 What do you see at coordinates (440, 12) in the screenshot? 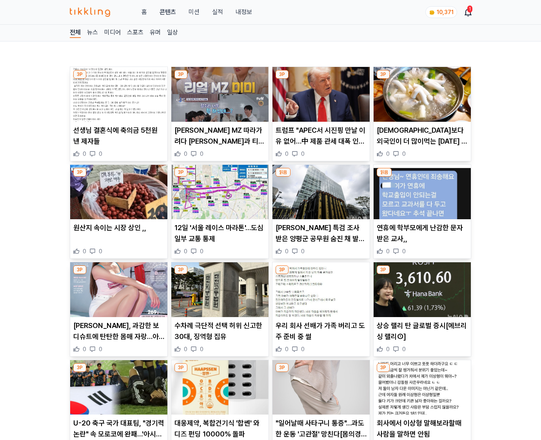
I see `a: coin 10,371` at bounding box center [440, 12].